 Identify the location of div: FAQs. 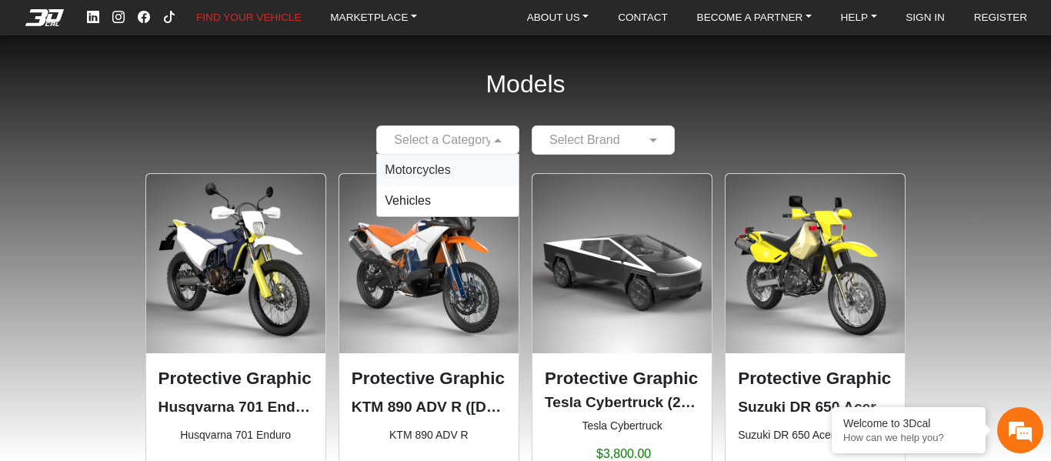
(151, 360).